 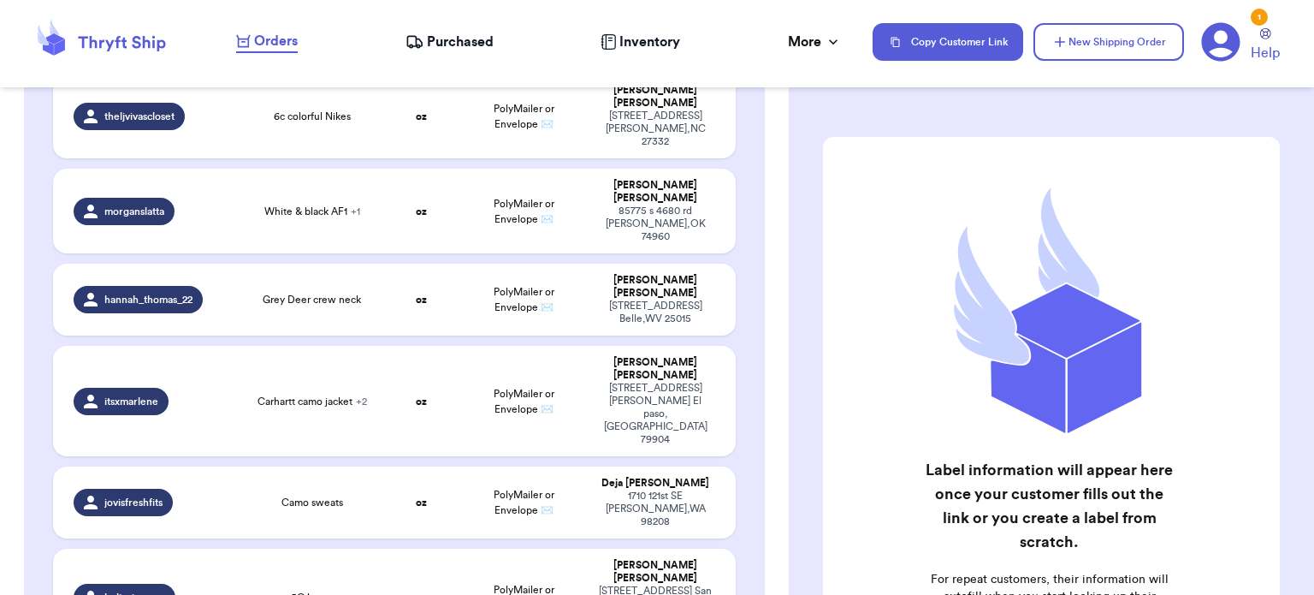 I want to click on span: 6c colorful Nikes, so click(x=312, y=116).